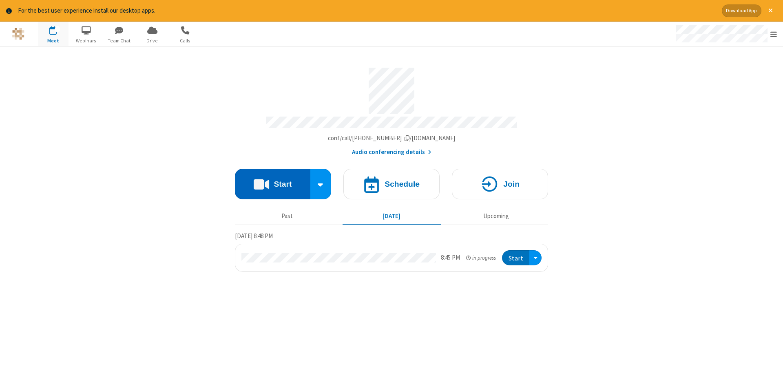 This screenshot has height=386, width=783. Describe the element at coordinates (185, 41) in the screenshot. I see `span: Calls` at that location.